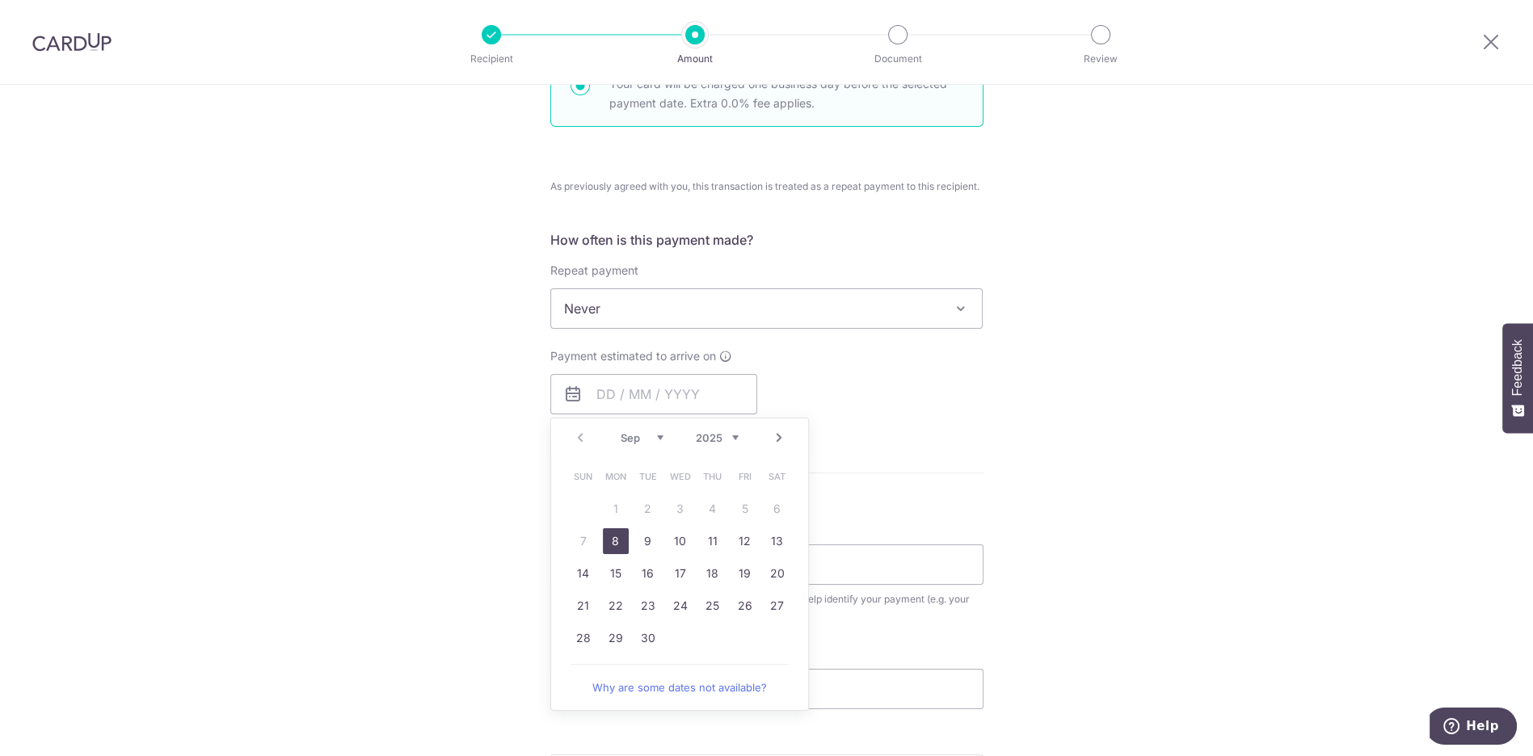  I want to click on a: 23, so click(648, 606).